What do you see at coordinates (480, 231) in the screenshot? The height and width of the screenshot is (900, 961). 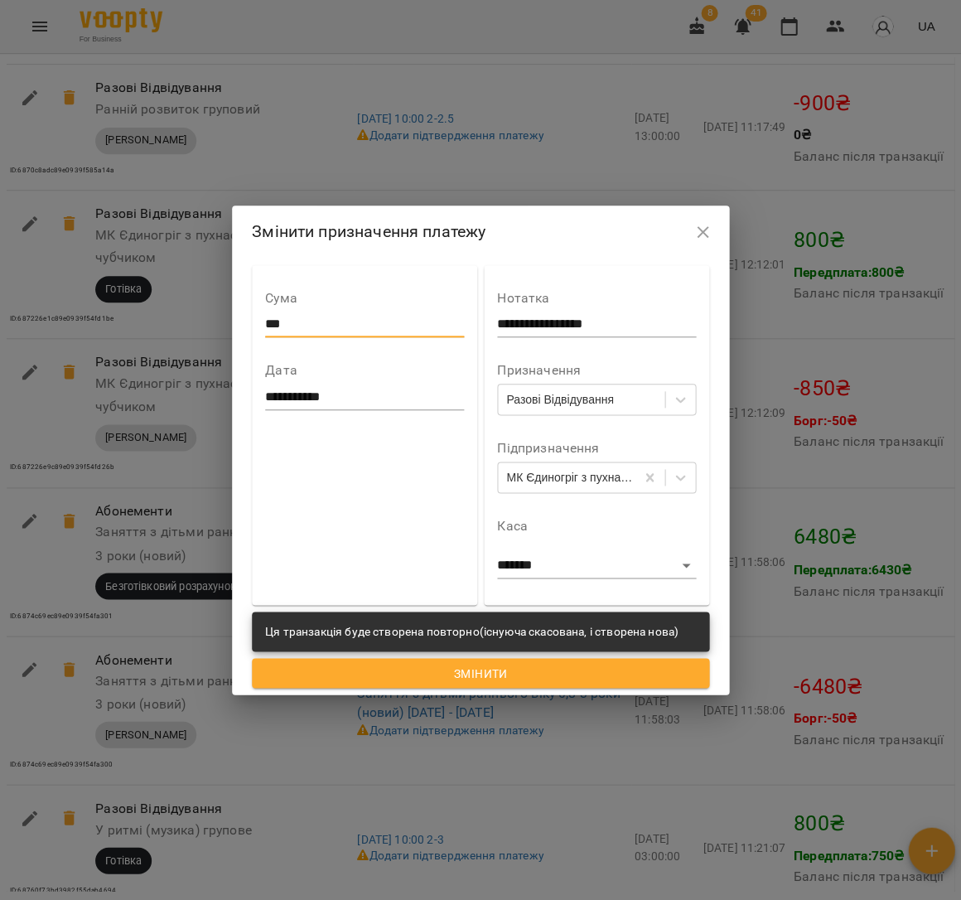 I see `h2: Змінити призначення платежу` at bounding box center [480, 231].